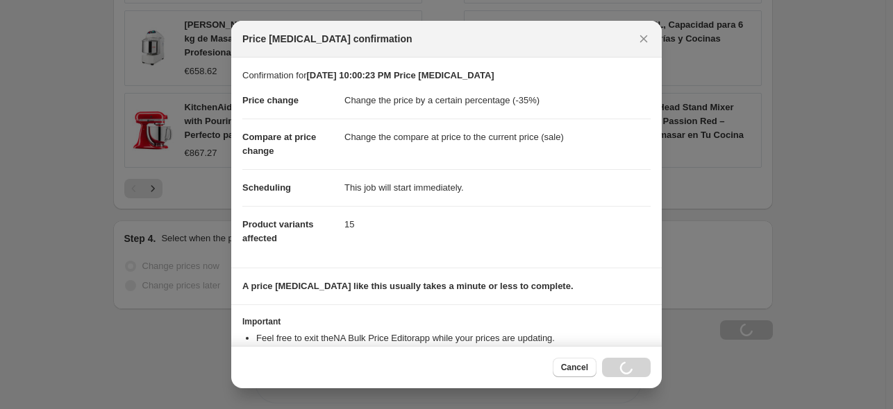  Describe the element at coordinates (446, 322) in the screenshot. I see `h3: Important` at that location.